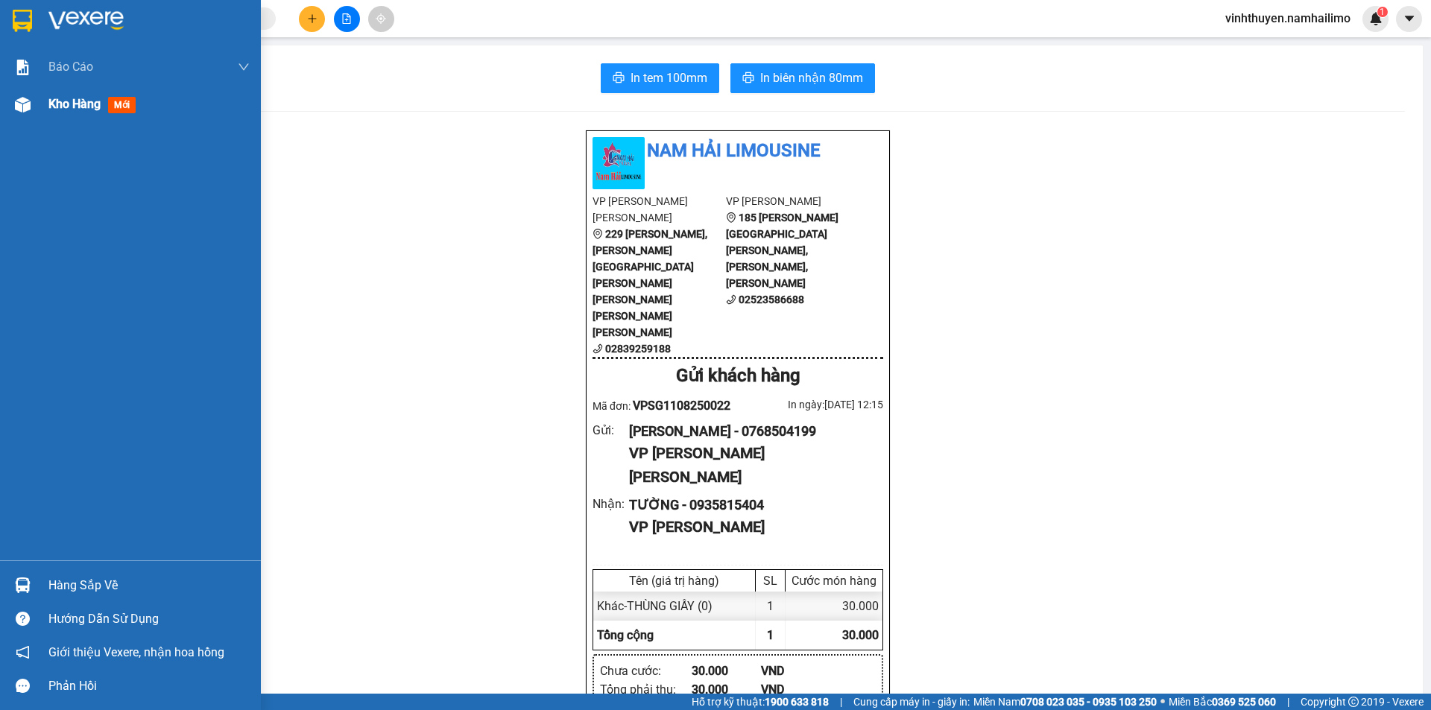  I want to click on span: mới, so click(122, 105).